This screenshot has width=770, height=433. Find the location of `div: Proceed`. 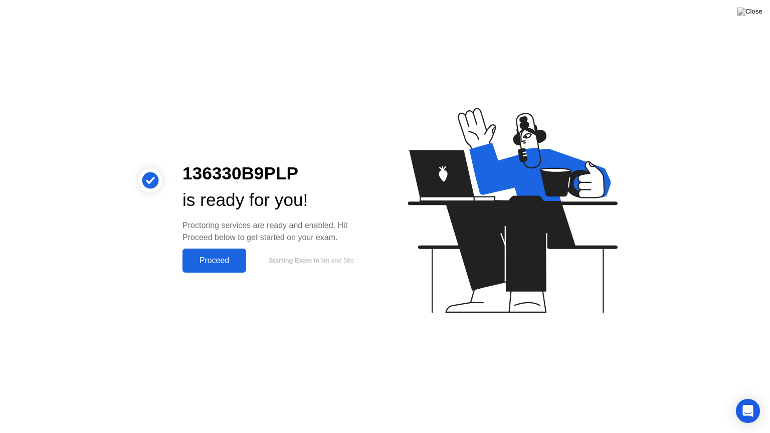

div: Proceed is located at coordinates (214, 261).